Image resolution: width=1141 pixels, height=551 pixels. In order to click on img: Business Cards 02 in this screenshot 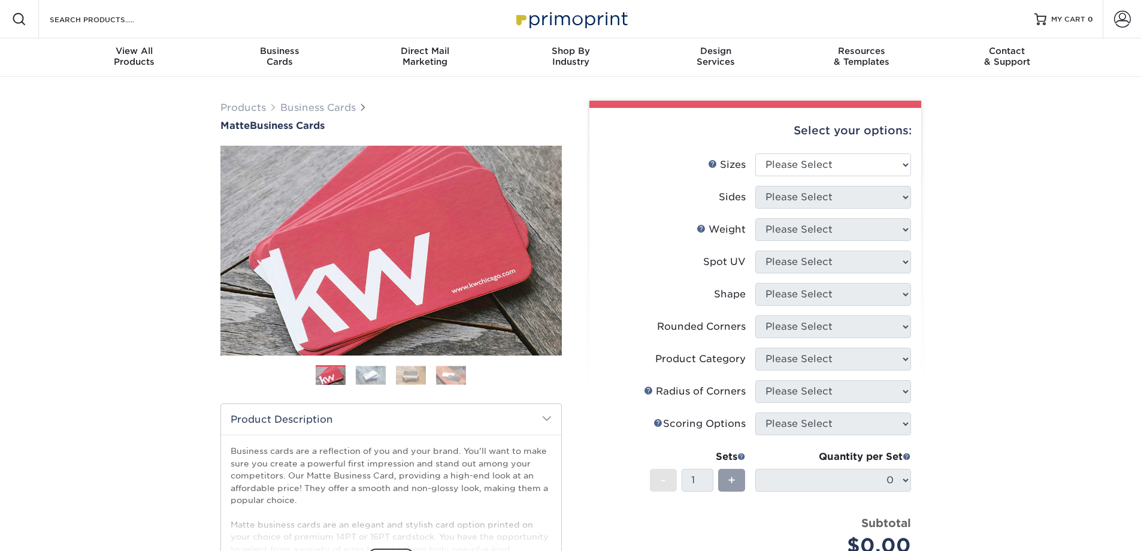, I will do `click(371, 374)`.